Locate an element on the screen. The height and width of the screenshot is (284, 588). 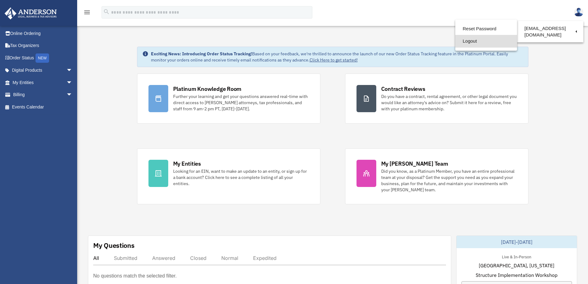
i: search is located at coordinates (106, 12).